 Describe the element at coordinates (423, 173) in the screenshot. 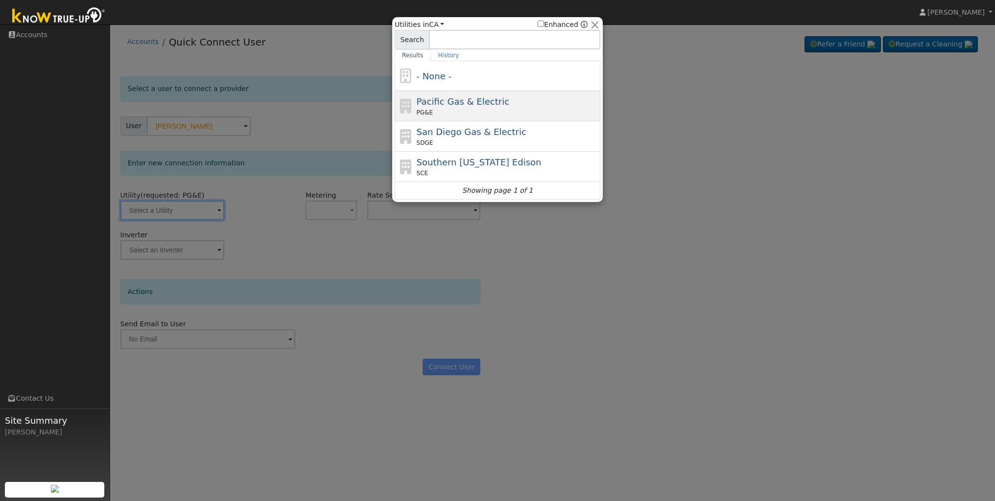

I see `span: SCE` at that location.